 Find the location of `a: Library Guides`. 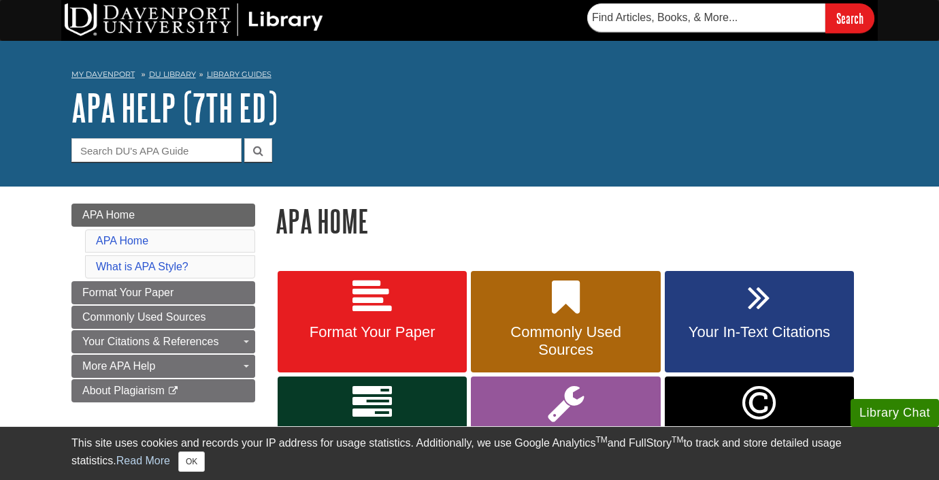

a: Library Guides is located at coordinates (239, 74).